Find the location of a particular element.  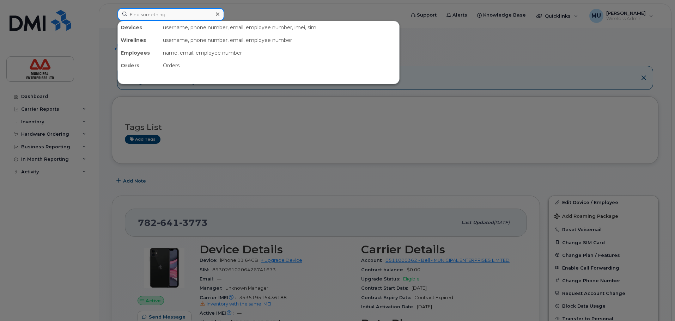

div: Wirelines is located at coordinates (139, 40).